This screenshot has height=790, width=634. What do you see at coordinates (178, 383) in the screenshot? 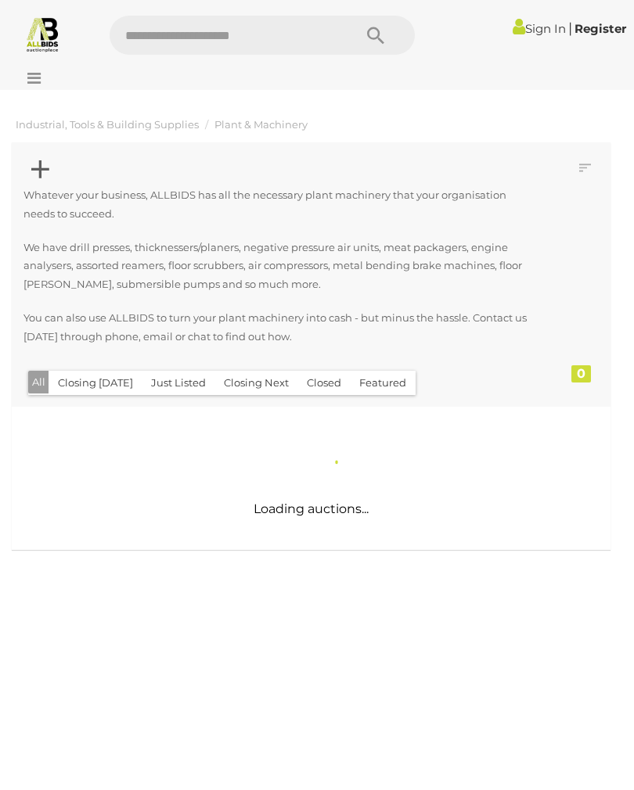
I see `button: Just Listed` at bounding box center [178, 383].